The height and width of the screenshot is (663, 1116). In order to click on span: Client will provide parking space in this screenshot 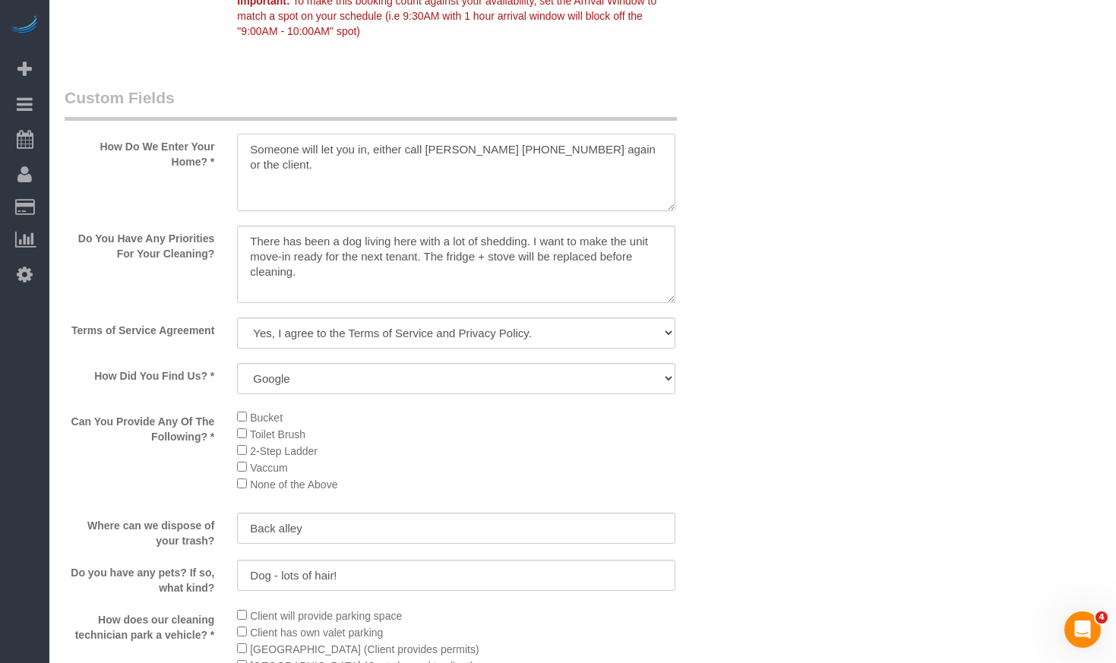, I will do `click(326, 616)`.